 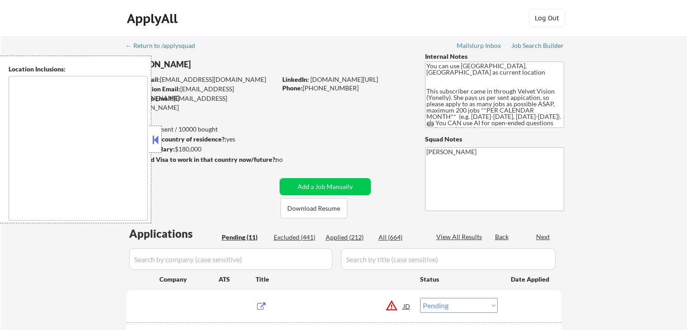 I want to click on div: Applied (212), so click(x=348, y=237).